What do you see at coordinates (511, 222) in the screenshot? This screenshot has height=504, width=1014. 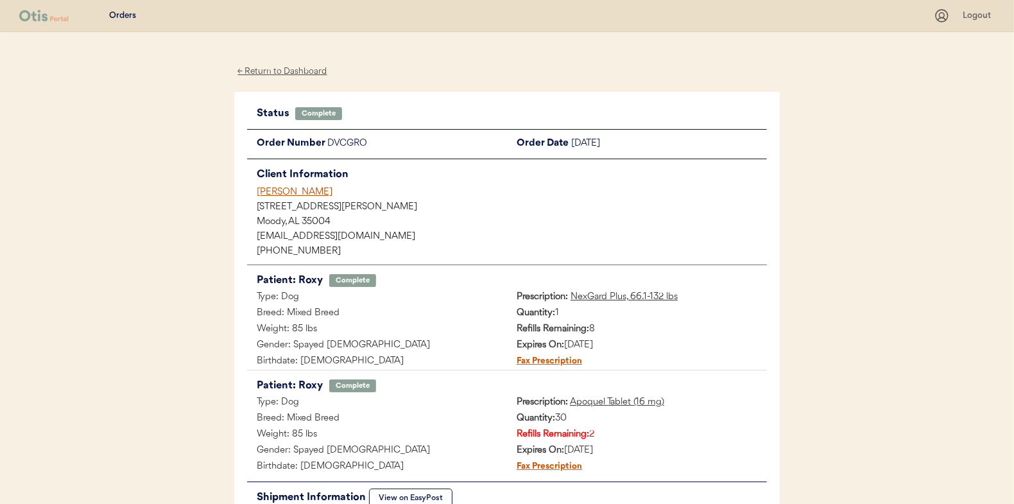 I see `div: Moody, AL 35004` at bounding box center [511, 222].